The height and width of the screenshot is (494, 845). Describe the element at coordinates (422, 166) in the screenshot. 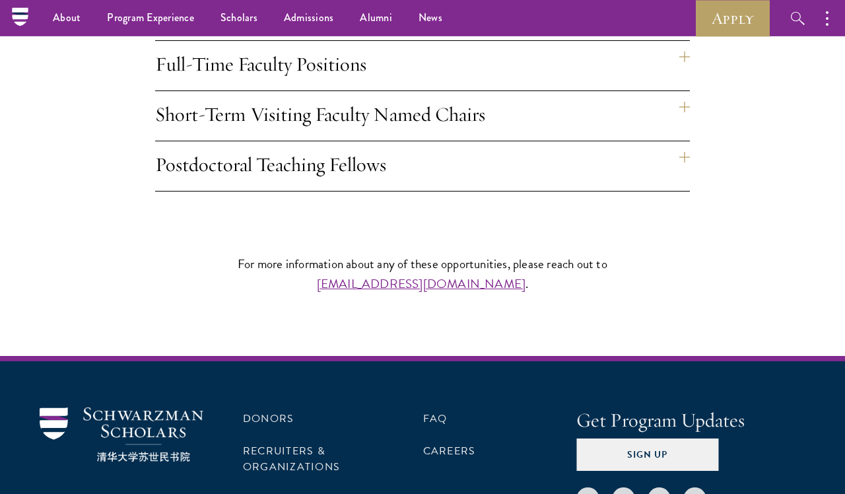

I see `h4: Postdoctoral Teaching Fellows` at that location.